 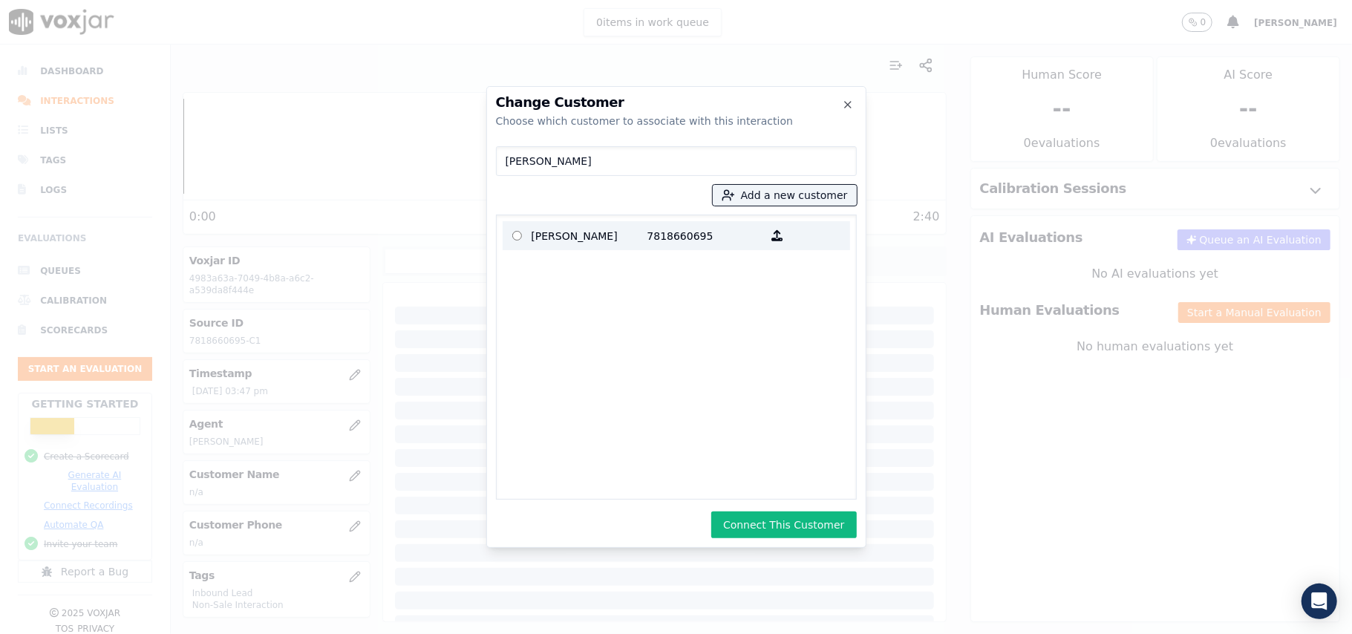 I want to click on div: Choose which customer to associate with this interaction, so click(x=676, y=121).